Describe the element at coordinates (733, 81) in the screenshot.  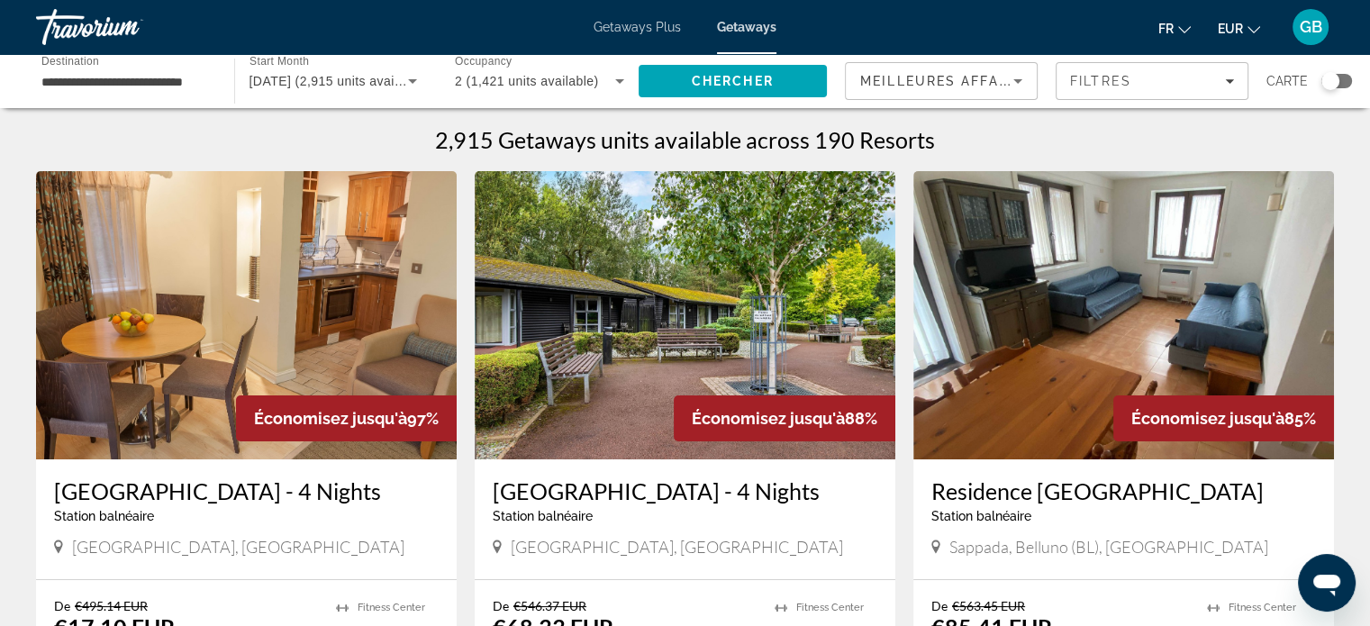
I see `button: Search` at that location.